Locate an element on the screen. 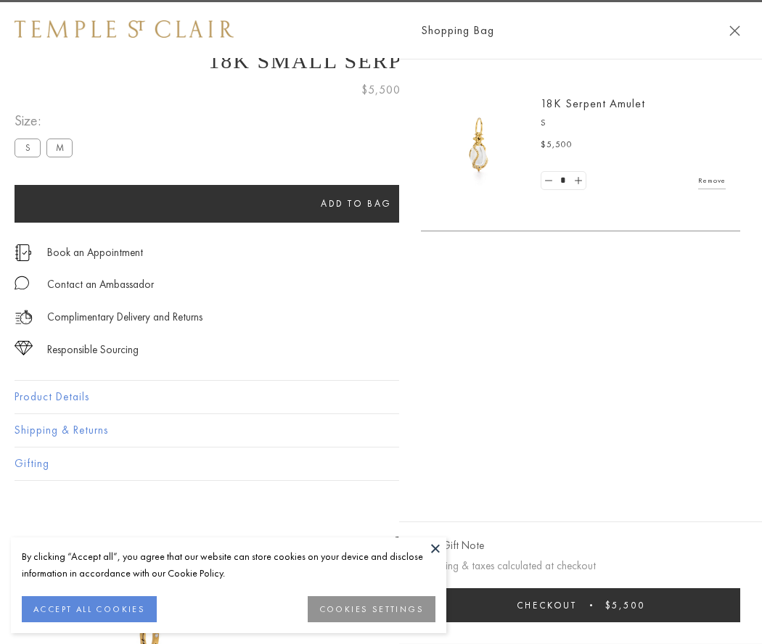 This screenshot has width=762, height=644. img: P51836-E11SERPPV is located at coordinates (479, 145).